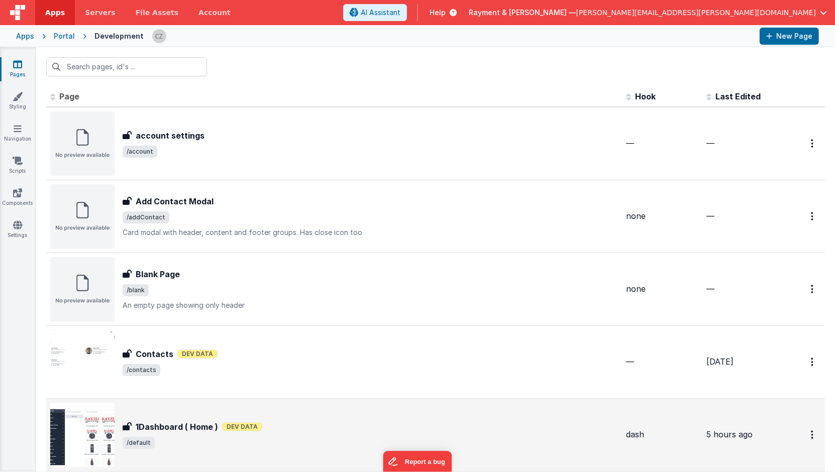 The width and height of the screenshot is (835, 472). What do you see at coordinates (730, 435) in the screenshot?
I see `span: 5 hours ago` at bounding box center [730, 435].